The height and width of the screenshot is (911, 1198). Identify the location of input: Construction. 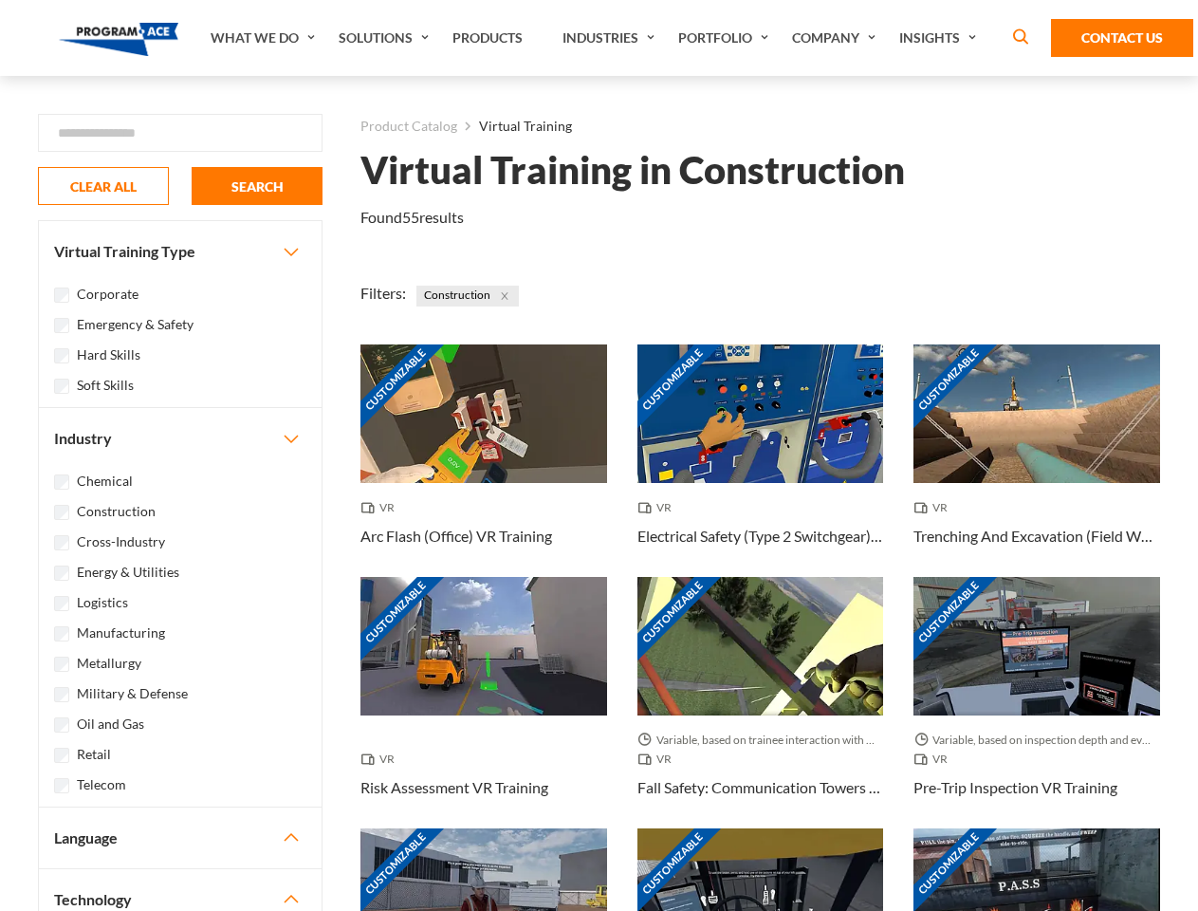
(62, 512).